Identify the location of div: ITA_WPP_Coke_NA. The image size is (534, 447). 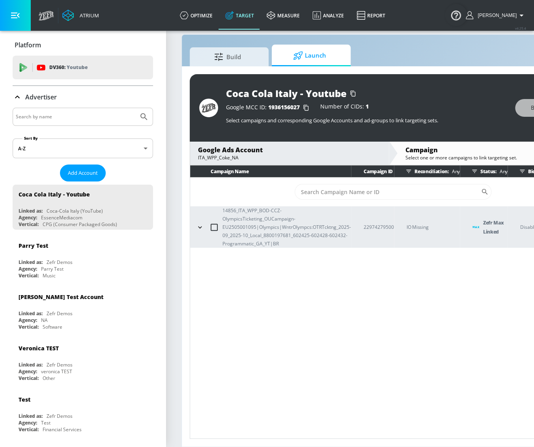
(290, 157).